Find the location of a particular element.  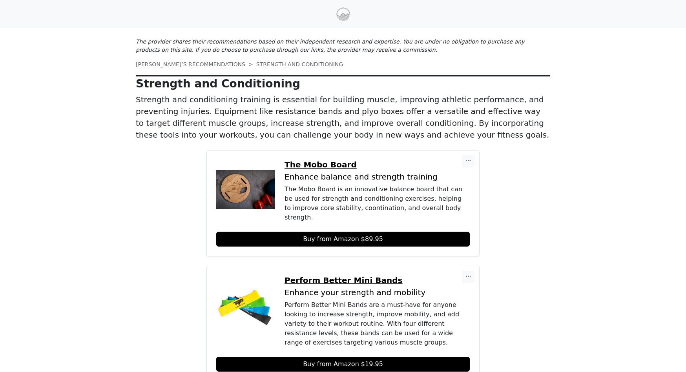

p: Strength and Conditioning is located at coordinates (343, 84).